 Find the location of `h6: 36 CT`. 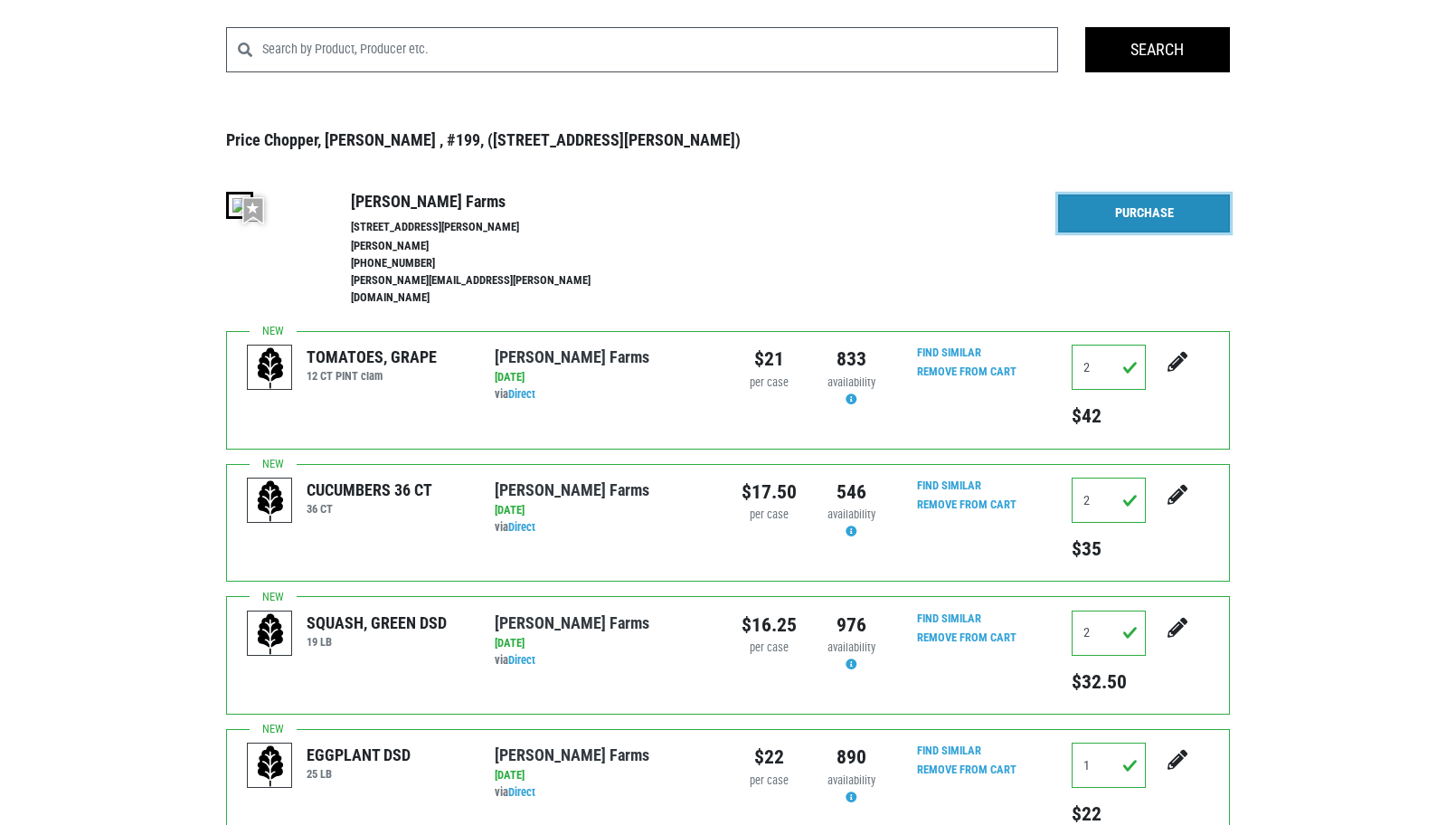

h6: 36 CT is located at coordinates (369, 508).